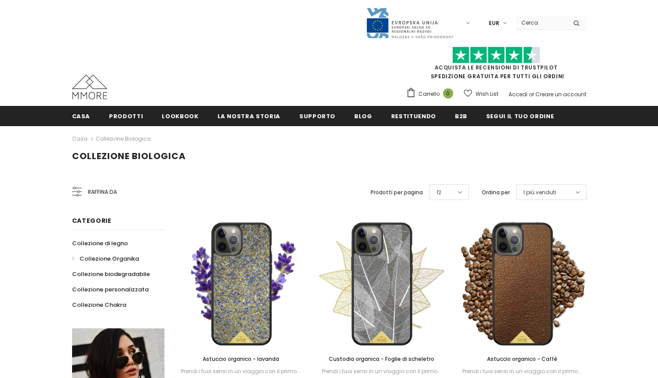 Image resolution: width=658 pixels, height=378 pixels. Describe the element at coordinates (396, 192) in the screenshot. I see `label: Prodotti per pagina` at that location.